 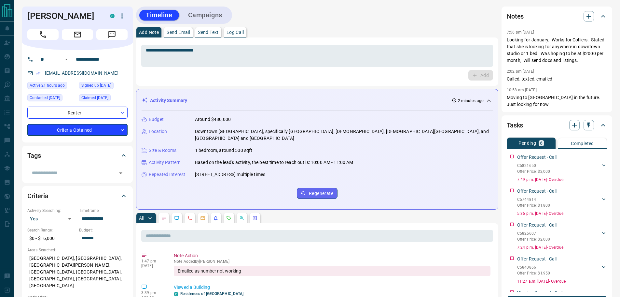 I want to click on p: Called, texted, emailed, so click(x=557, y=79).